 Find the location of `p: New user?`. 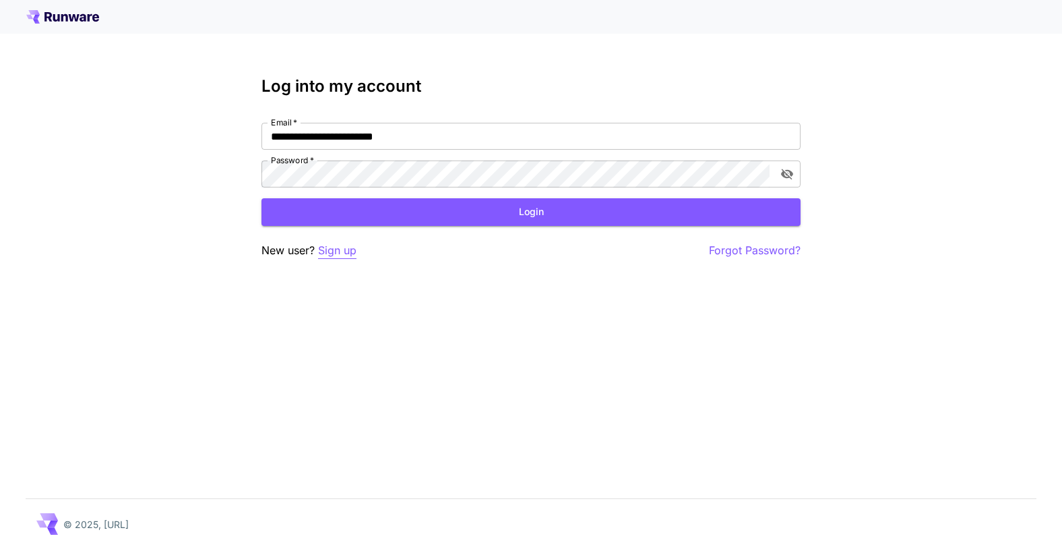

p: New user? is located at coordinates (309, 250).